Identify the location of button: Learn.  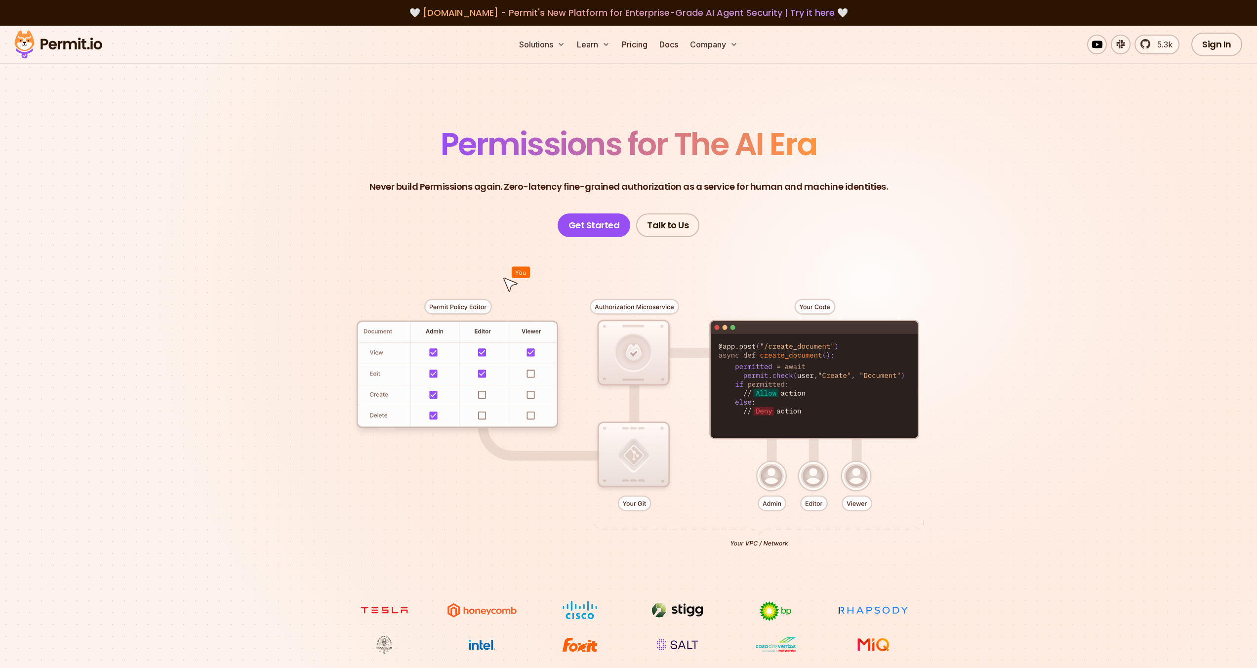
(593, 44).